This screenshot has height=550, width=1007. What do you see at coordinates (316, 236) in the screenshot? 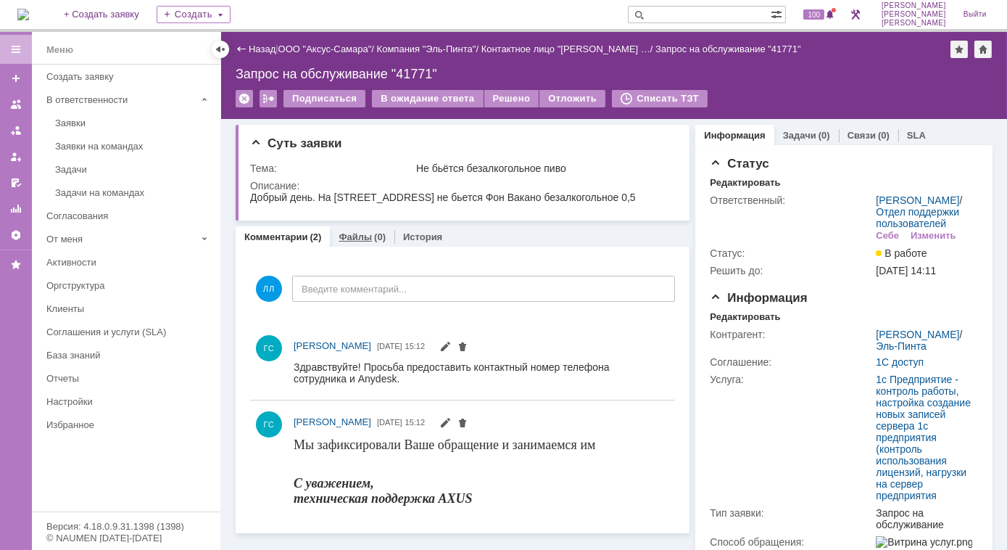
I see `div: (2)` at bounding box center [316, 236].